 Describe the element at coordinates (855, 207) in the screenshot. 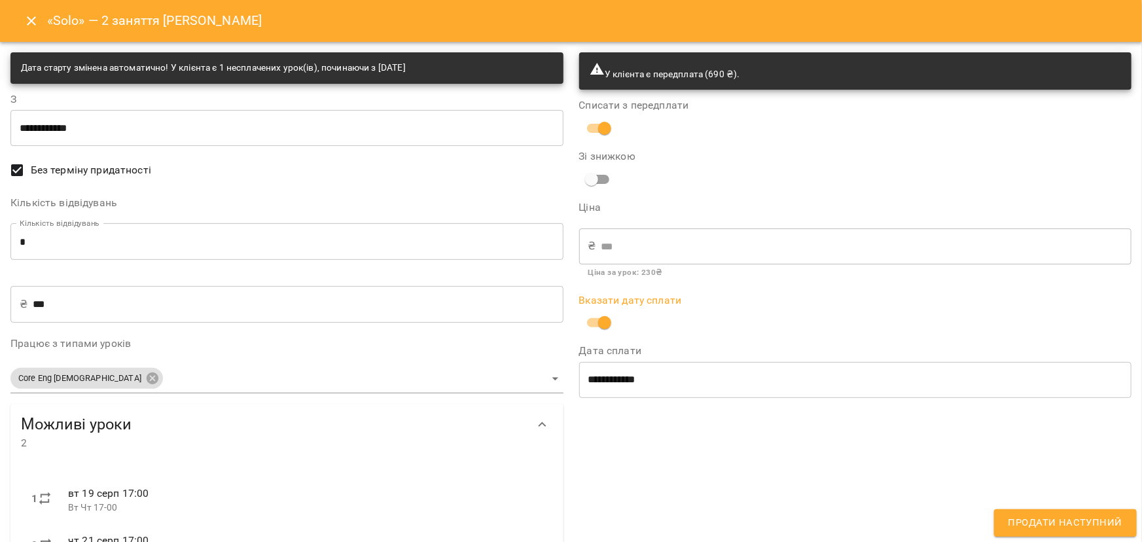

I see `label: Ціна` at that location.